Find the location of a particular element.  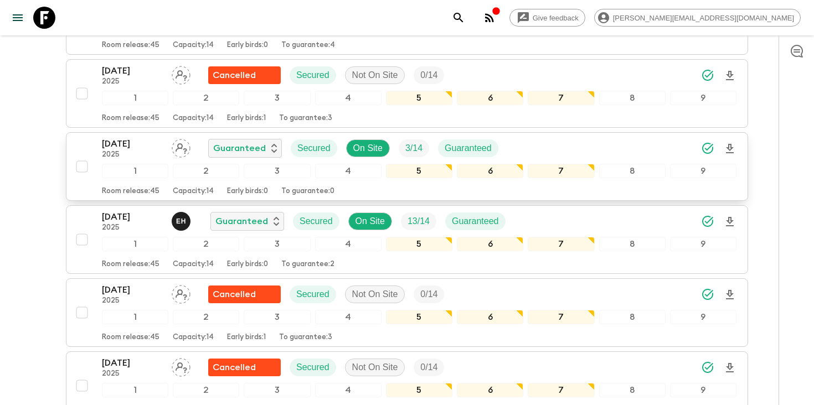

p: 13 / 14 is located at coordinates (419, 222).